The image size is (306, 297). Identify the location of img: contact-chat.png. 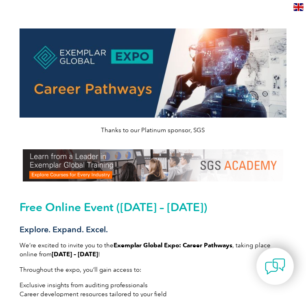
(275, 266).